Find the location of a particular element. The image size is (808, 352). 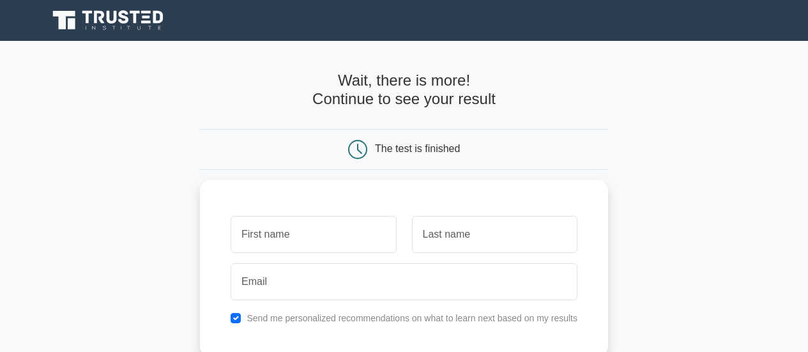

h4: Wait, there is more! Continue to see your result is located at coordinates (404, 90).